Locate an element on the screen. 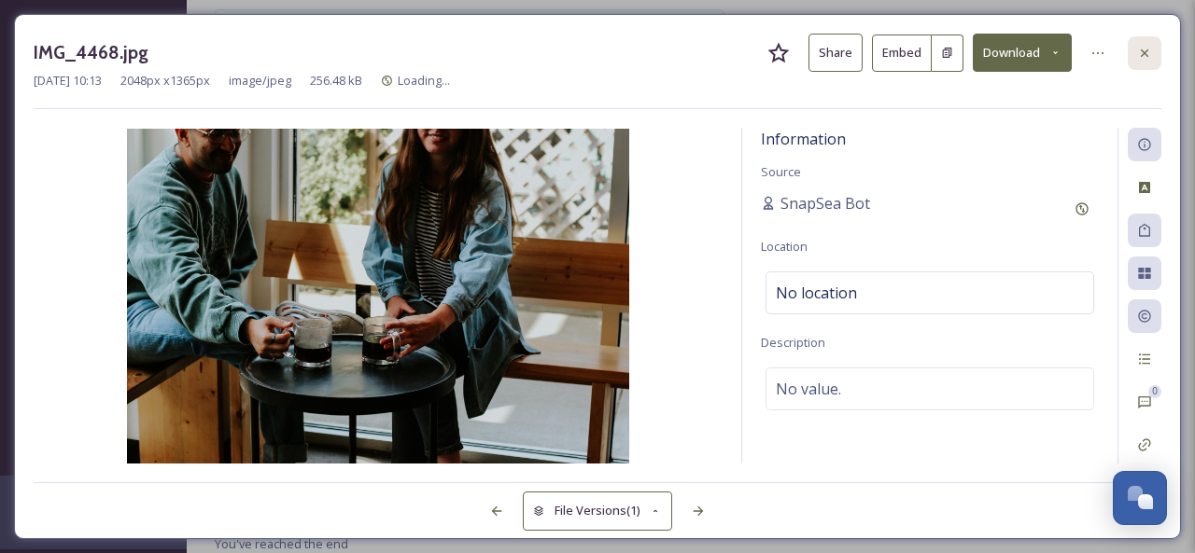 The width and height of the screenshot is (1195, 553). button: File Versions(1) is located at coordinates (597, 511).